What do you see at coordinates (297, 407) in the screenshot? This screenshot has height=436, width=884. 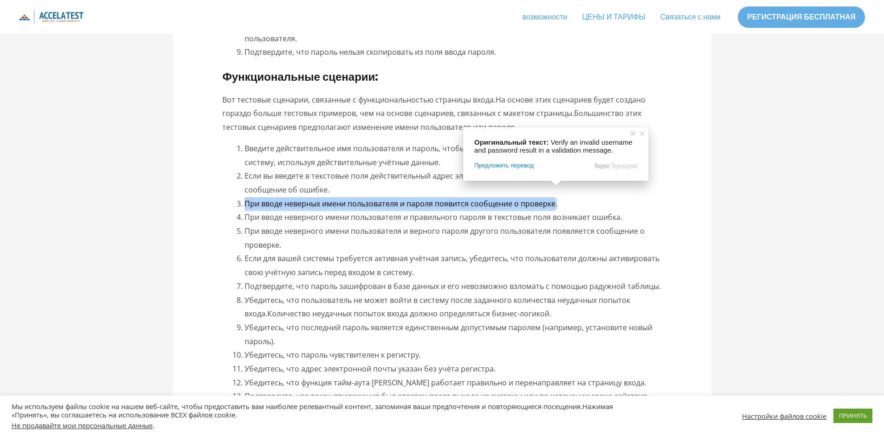 I see `ya-tr-span: Мы используем файлы cookie на нашем веб-сайте, чтобы предоставить вам наиболее релевантный контен...` at bounding box center [297, 407].